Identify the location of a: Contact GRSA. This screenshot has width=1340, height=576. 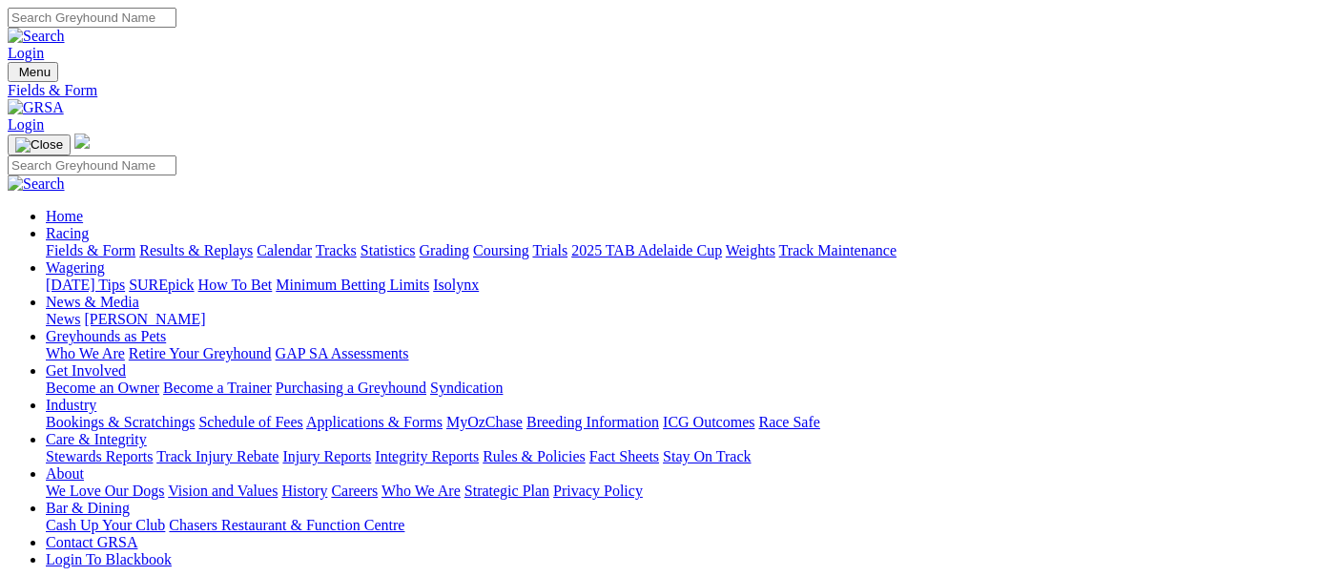
(92, 542).